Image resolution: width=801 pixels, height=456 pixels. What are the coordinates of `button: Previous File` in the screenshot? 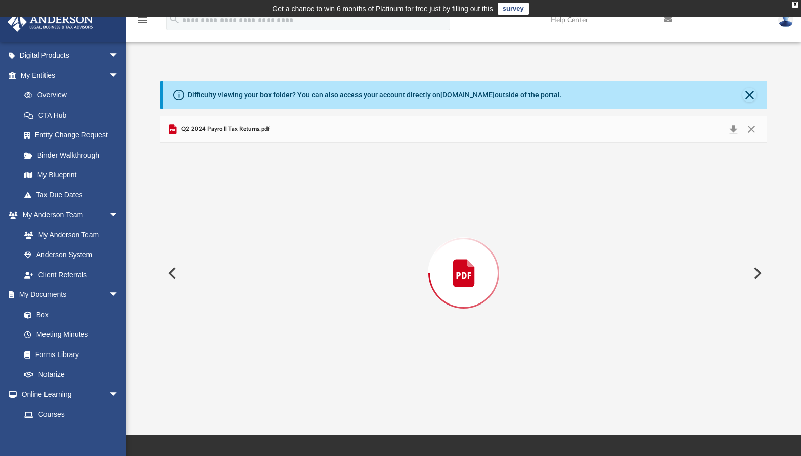 It's located at (171, 273).